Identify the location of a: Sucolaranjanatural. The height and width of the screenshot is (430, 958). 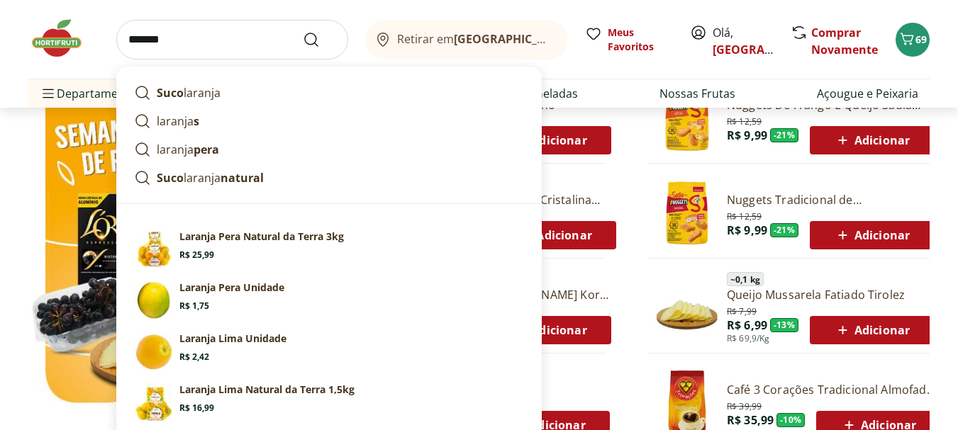
(329, 178).